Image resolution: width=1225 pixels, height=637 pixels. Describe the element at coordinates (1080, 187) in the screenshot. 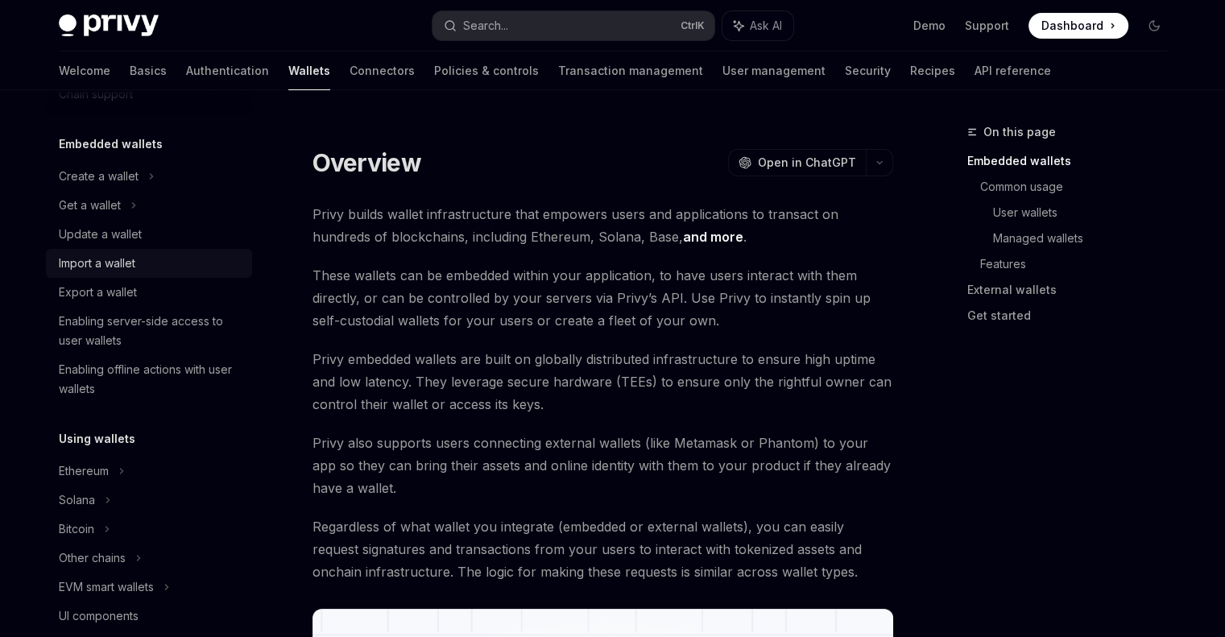

I see `a: Common usage` at that location.